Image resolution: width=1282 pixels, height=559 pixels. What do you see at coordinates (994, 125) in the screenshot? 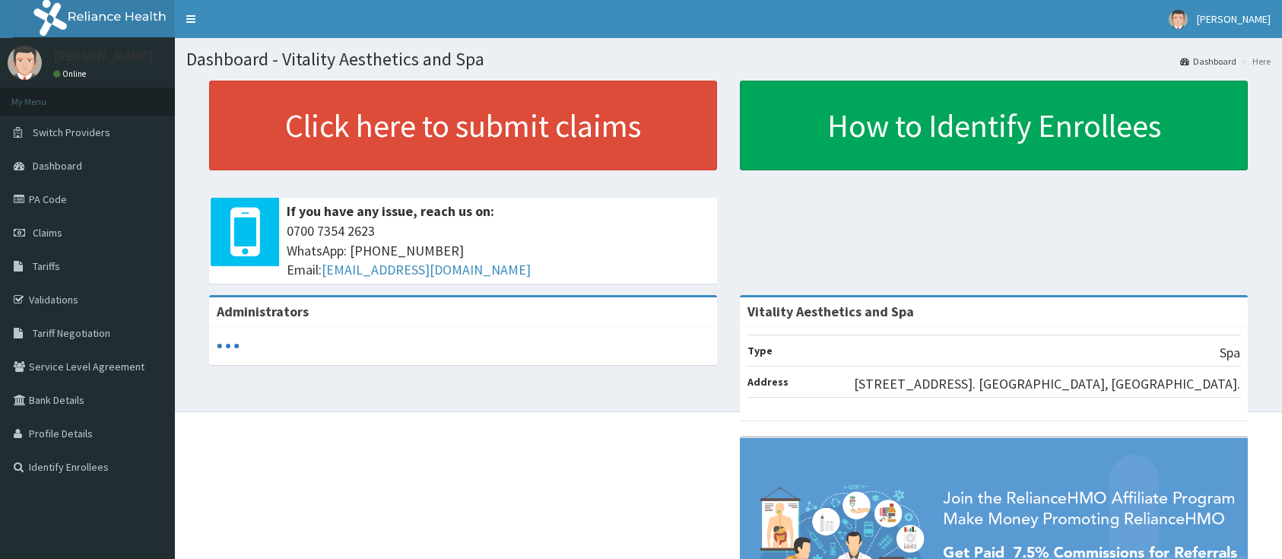
I see `a: How to Identify Enrollees` at bounding box center [994, 125].